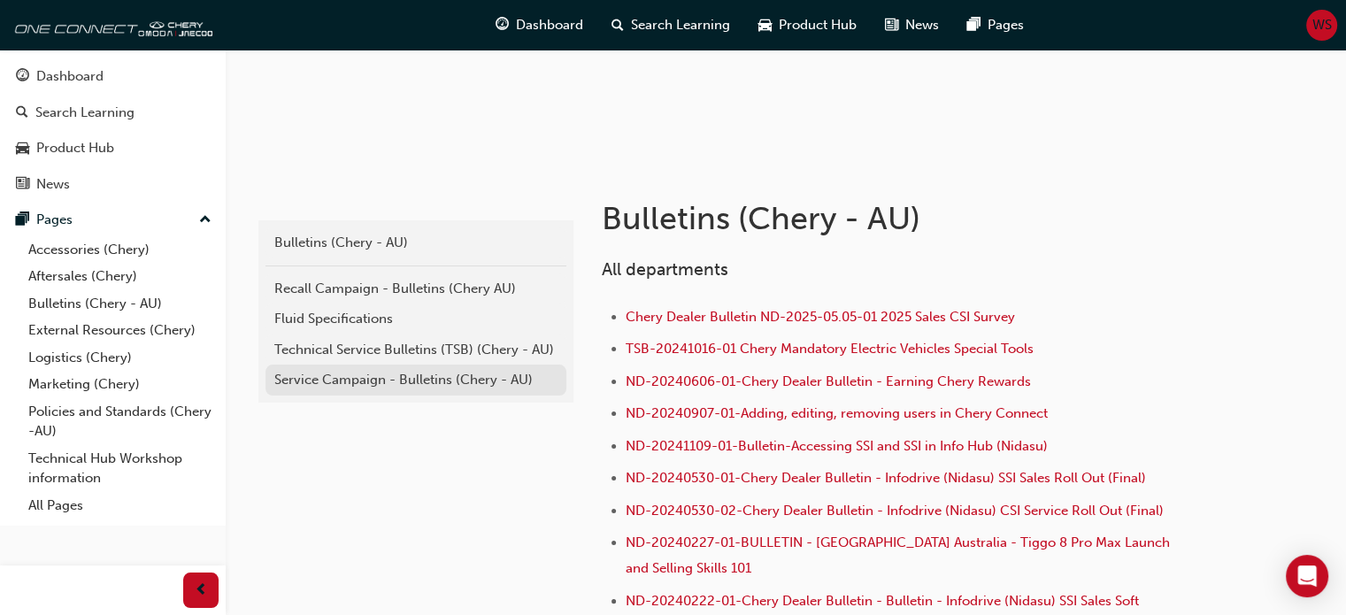  I want to click on a: oneconnect, so click(111, 25).